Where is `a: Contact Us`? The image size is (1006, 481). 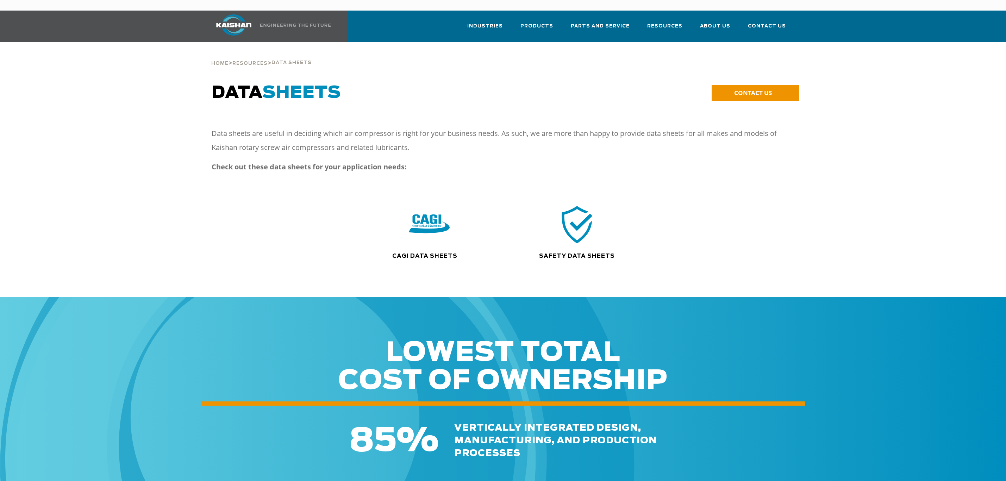
a: Contact Us is located at coordinates (767, 29).